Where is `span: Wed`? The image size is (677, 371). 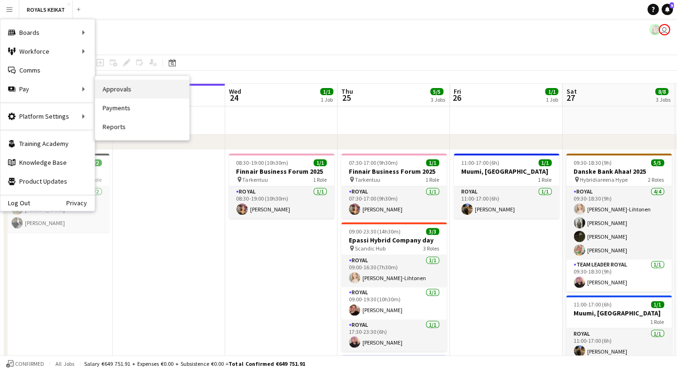 span: Wed is located at coordinates (235, 91).